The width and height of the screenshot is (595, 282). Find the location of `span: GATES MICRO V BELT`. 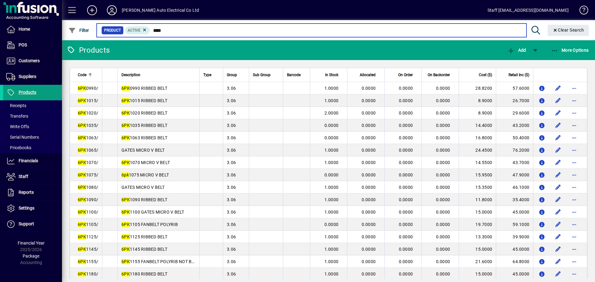

span: GATES MICRO V BELT is located at coordinates (143, 187).